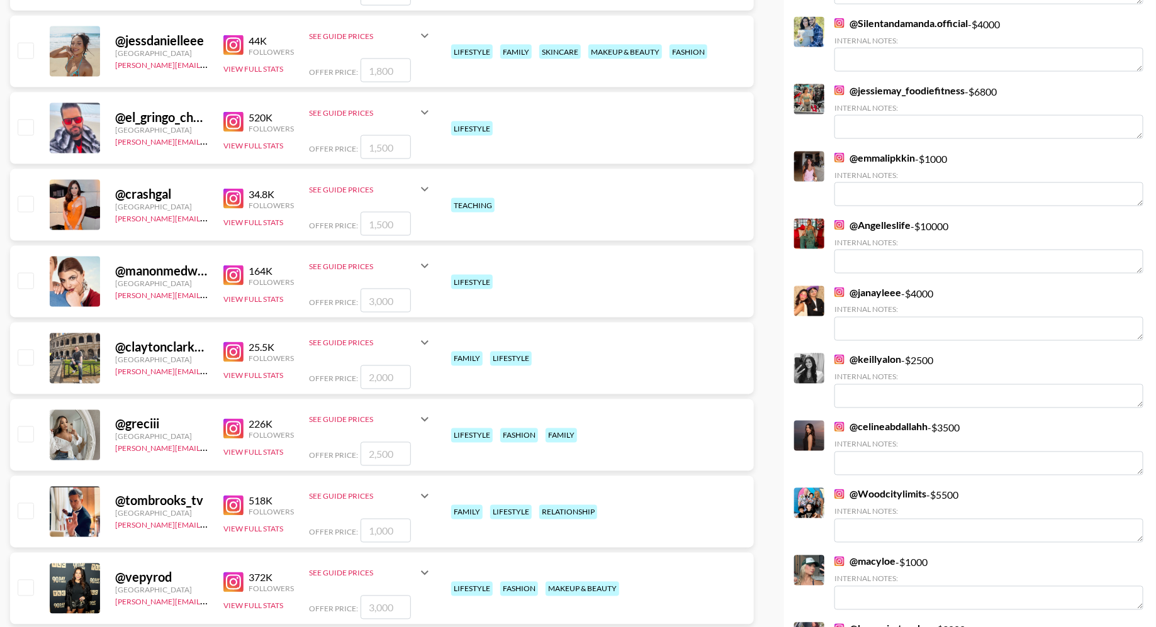 Image resolution: width=1156 pixels, height=627 pixels. What do you see at coordinates (271, 425) in the screenshot?
I see `div: 226K` at bounding box center [271, 425].